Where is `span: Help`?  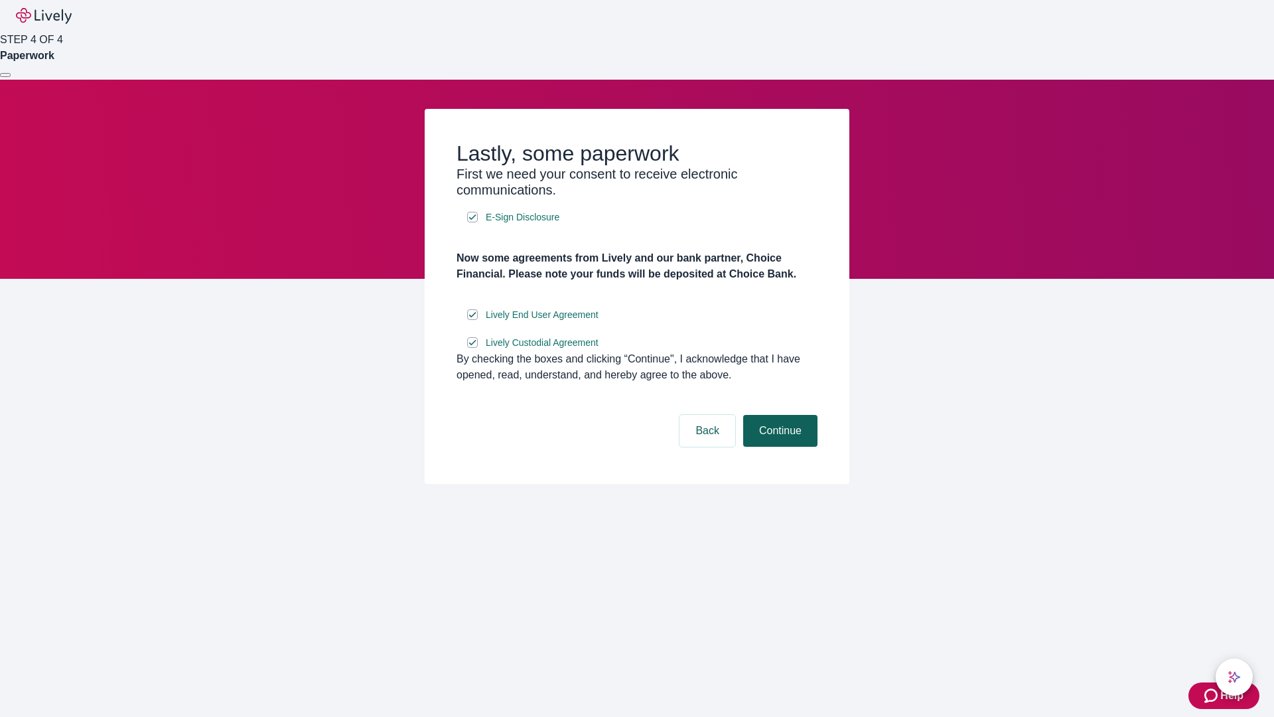 span: Help is located at coordinates (1232, 695).